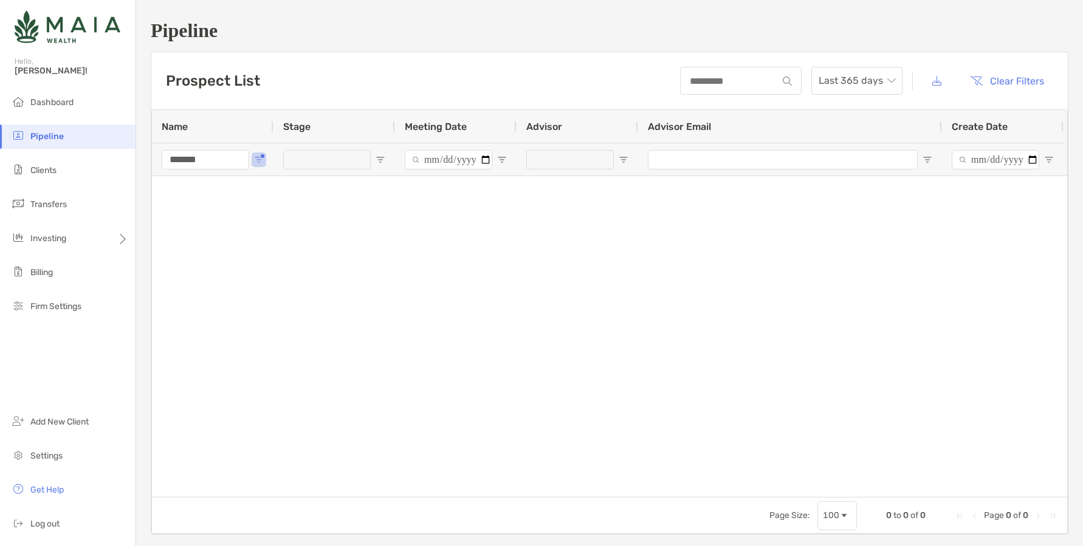  What do you see at coordinates (18, 238) in the screenshot?
I see `img: investing icon` at bounding box center [18, 238].